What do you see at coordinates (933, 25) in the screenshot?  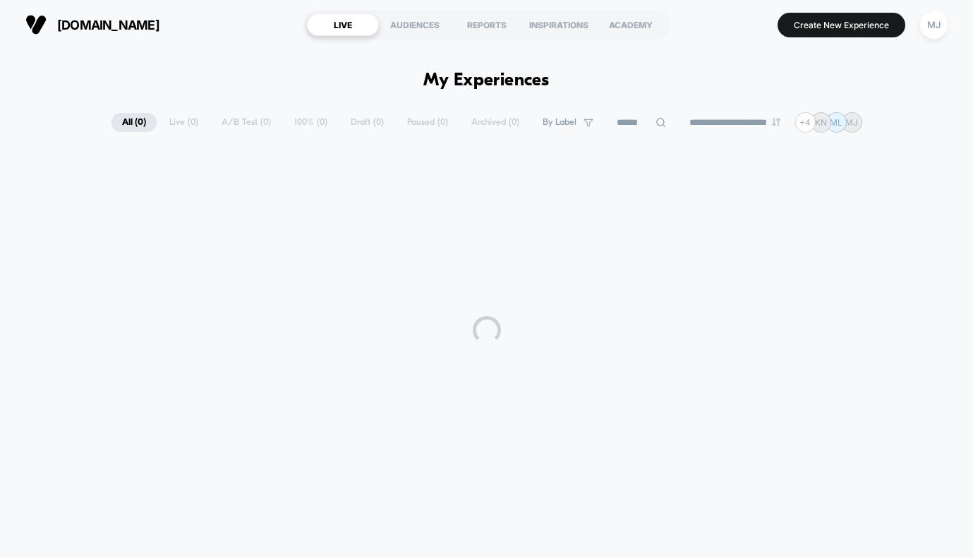 I see `button: MJ` at bounding box center [933, 25].